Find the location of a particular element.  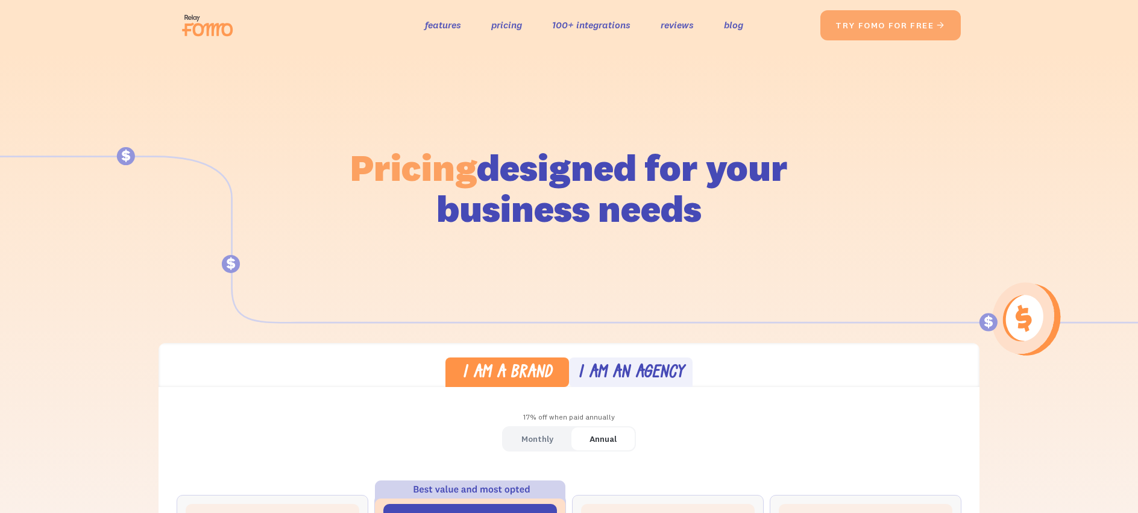

a: features is located at coordinates (443, 25).